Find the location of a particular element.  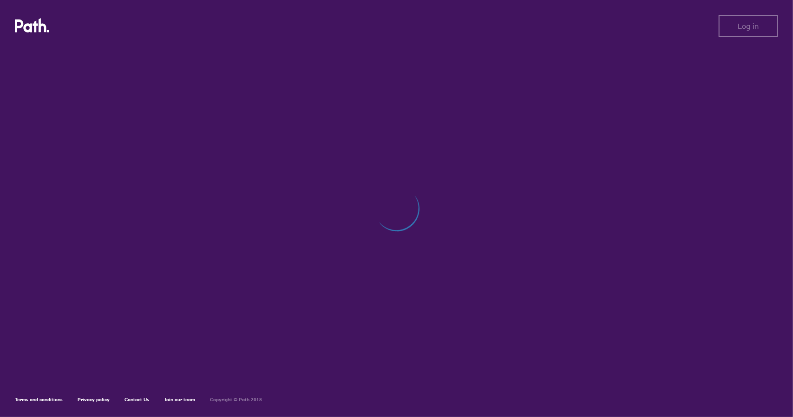

a: Contact Us is located at coordinates (137, 400).